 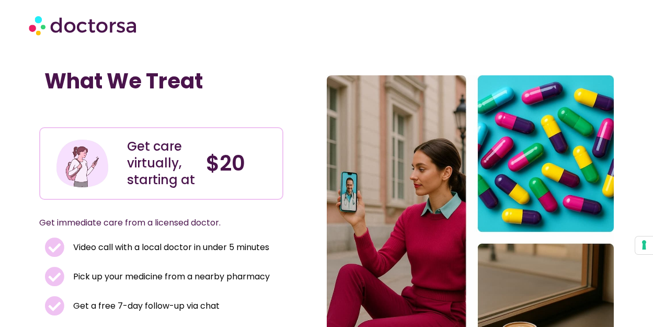 What do you see at coordinates (170, 277) in the screenshot?
I see `span: Pick up your medicine from a nearby pharmacy` at bounding box center [170, 277].